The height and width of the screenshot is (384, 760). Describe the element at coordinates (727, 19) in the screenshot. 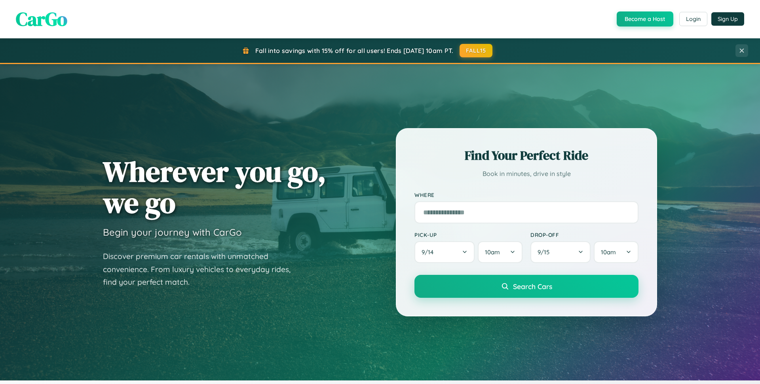

I see `button: Sign Up` at that location.